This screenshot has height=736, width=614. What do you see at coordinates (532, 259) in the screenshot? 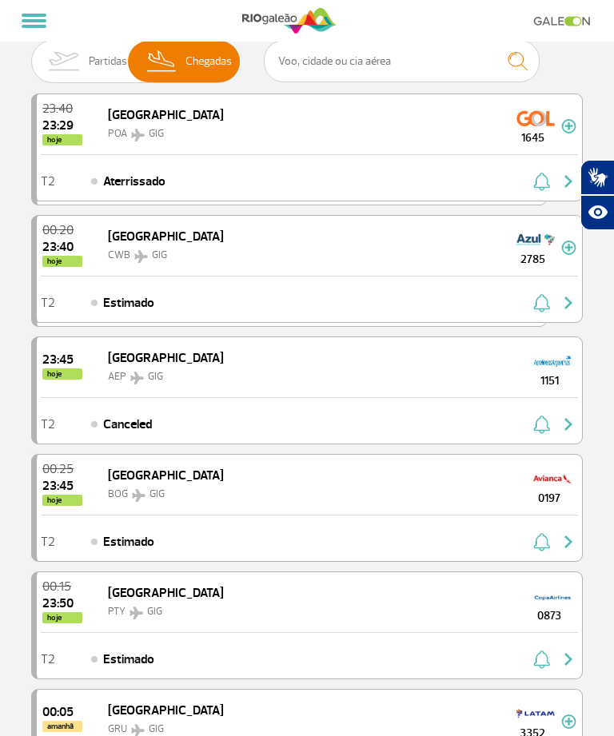
I see `span: 2785` at bounding box center [532, 259].